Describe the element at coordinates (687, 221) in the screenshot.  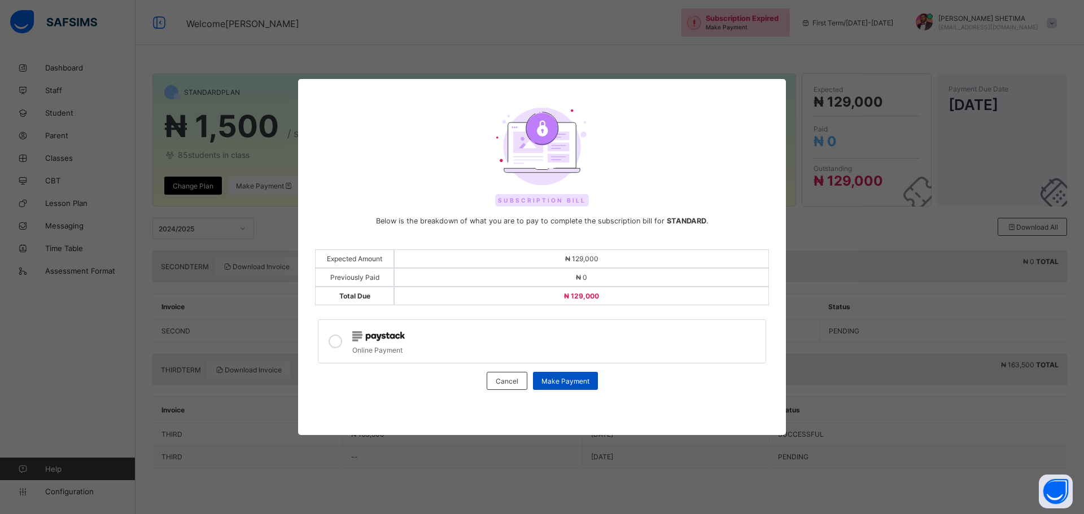
I see `b: STANDARD` at that location.